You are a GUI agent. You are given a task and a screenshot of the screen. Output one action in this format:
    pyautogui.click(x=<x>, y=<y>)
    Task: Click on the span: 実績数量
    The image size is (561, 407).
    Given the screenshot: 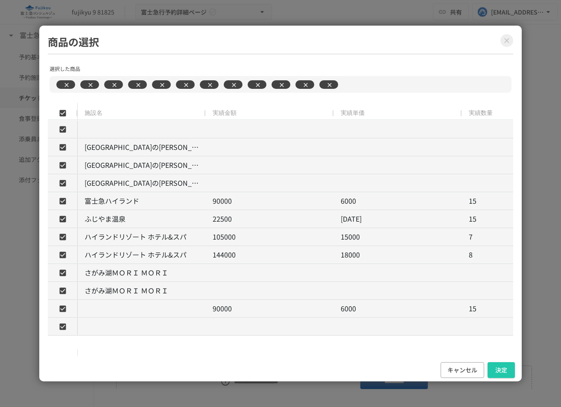 What is the action you would take?
    pyautogui.click(x=481, y=113)
    